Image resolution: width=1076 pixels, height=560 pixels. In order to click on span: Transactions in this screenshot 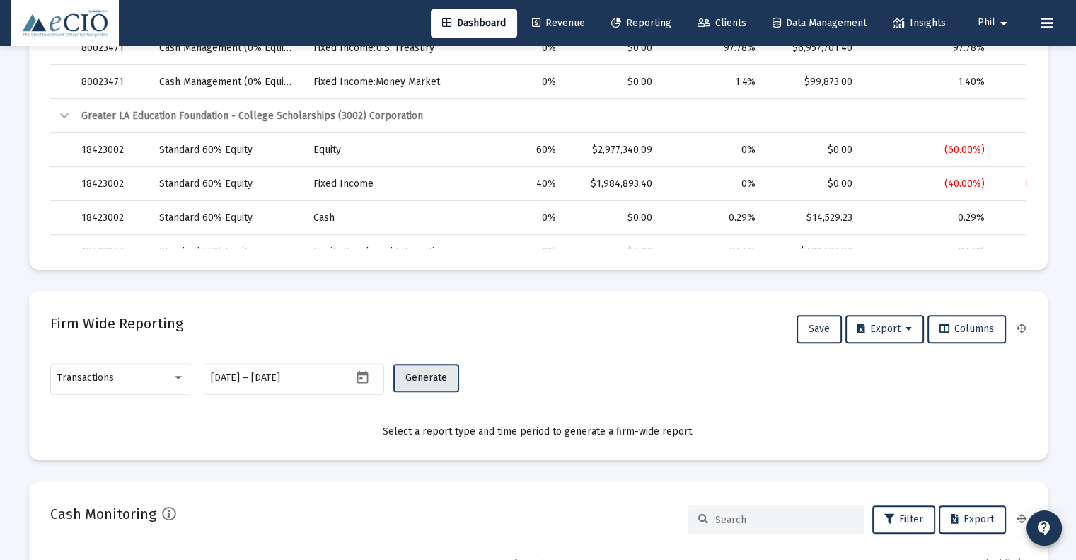, I will do `click(86, 377)`.